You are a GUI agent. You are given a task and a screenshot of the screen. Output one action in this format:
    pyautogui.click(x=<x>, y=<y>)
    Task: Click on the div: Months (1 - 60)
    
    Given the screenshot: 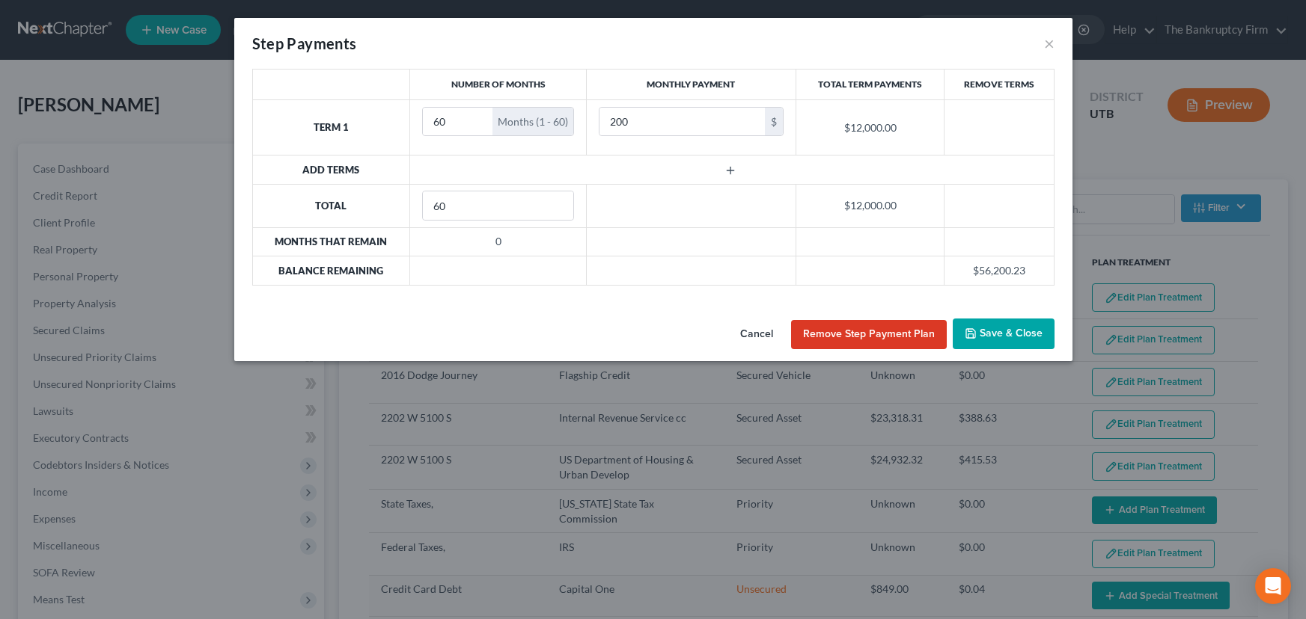 What is the action you would take?
    pyautogui.click(x=533, y=122)
    